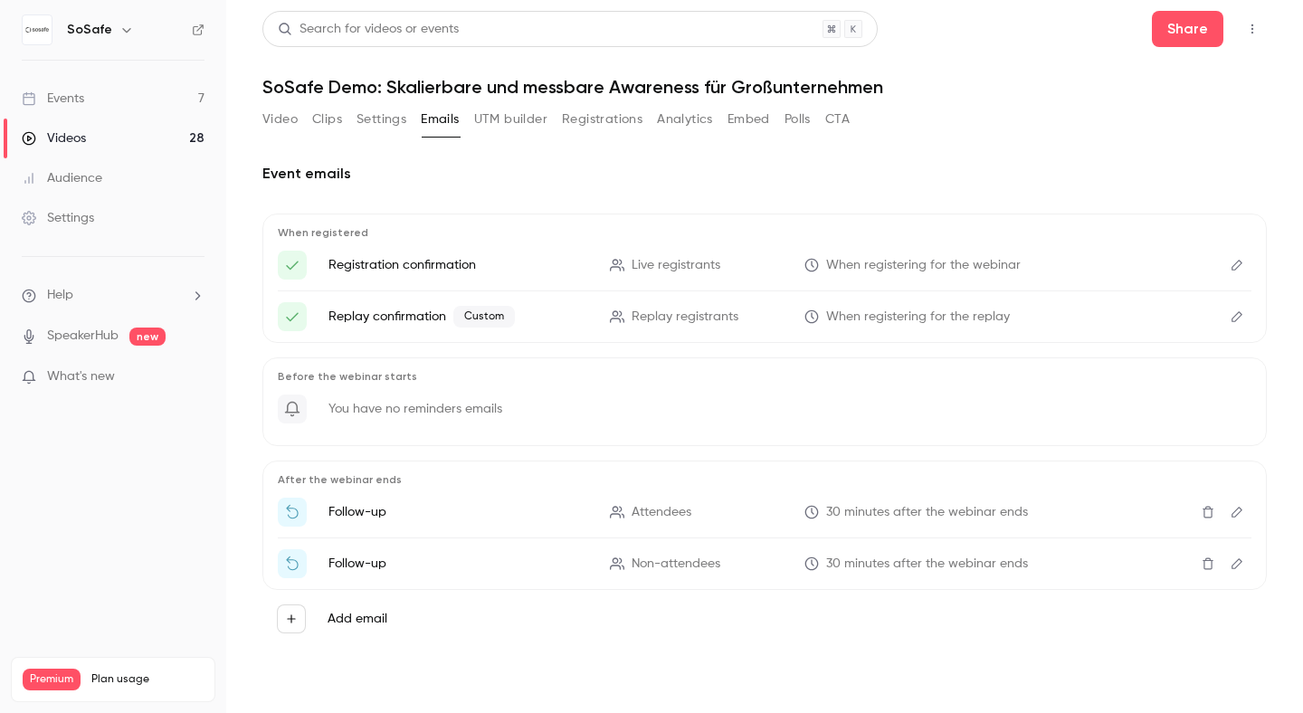 The width and height of the screenshot is (1303, 713). What do you see at coordinates (58, 218) in the screenshot?
I see `div: Settings` at bounding box center [58, 218].